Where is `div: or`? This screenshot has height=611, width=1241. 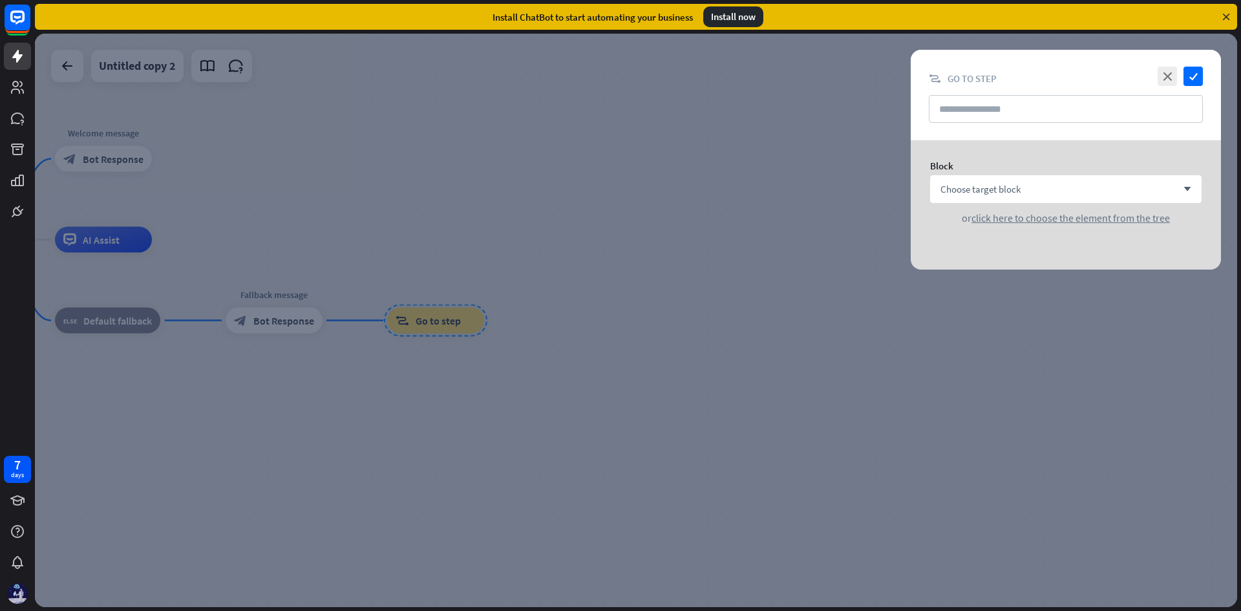
div: or is located at coordinates (1066, 218).